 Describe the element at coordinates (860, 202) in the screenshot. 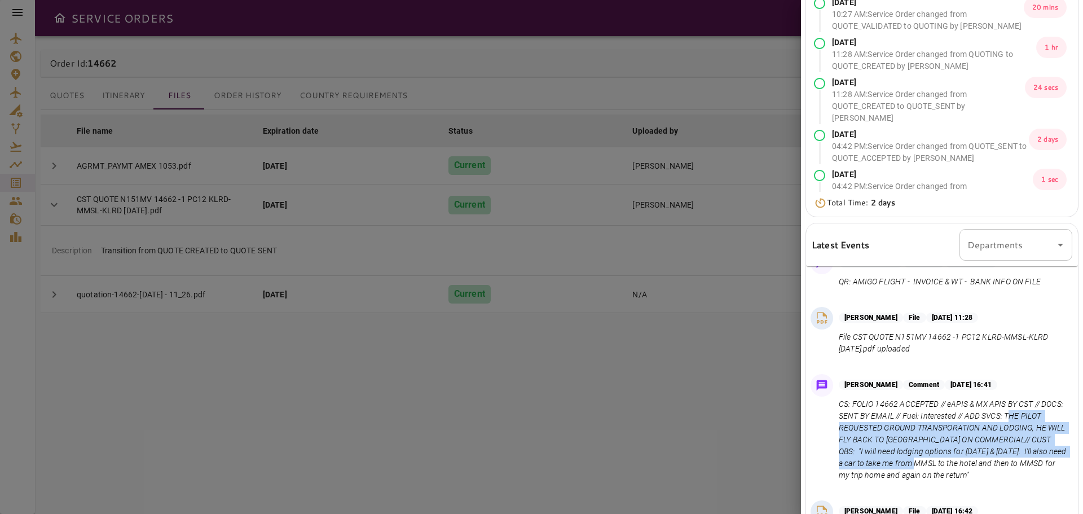

I see `p: Total Time:` at that location.